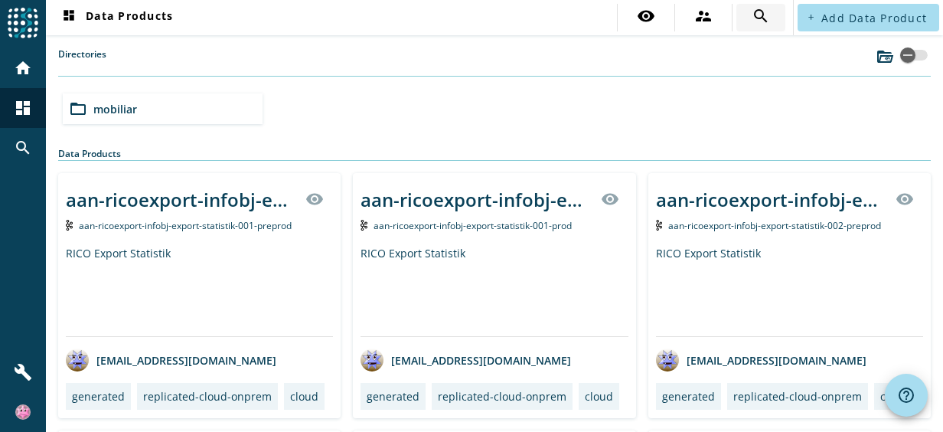  What do you see at coordinates (875, 18) in the screenshot?
I see `span: Add Data Product` at bounding box center [875, 18].